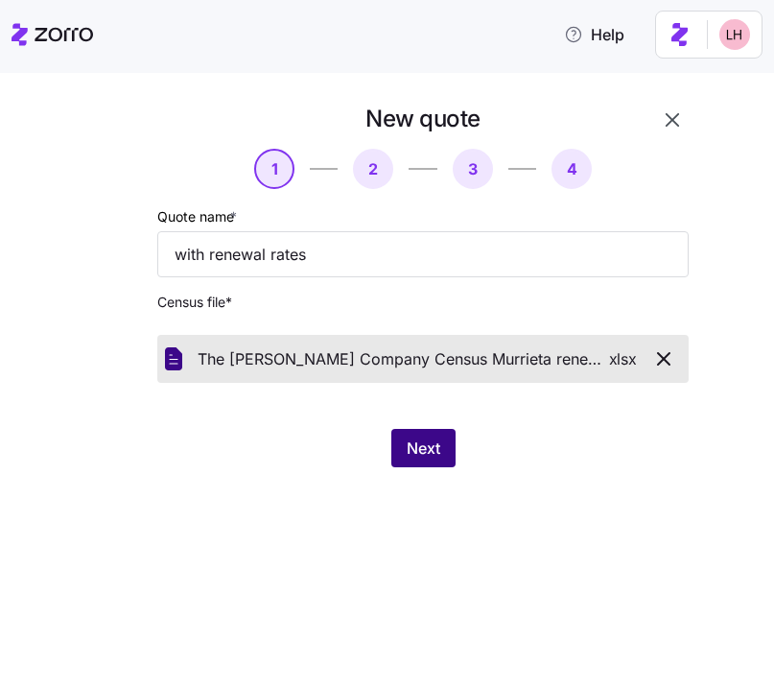  Describe the element at coordinates (572, 169) in the screenshot. I see `button: 4` at that location.